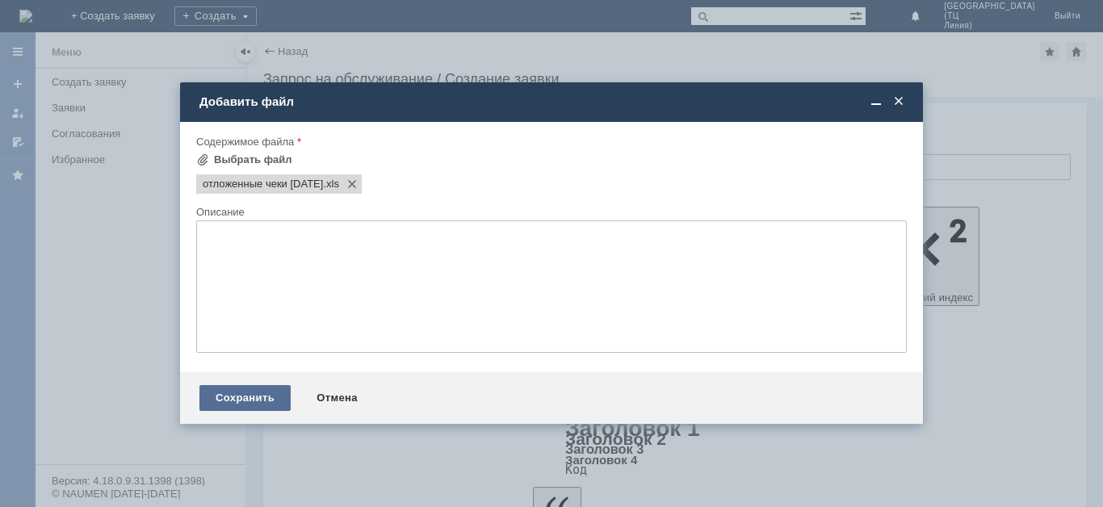 This screenshot has width=1103, height=507. Describe the element at coordinates (550, 211) in the screenshot. I see `div: Описание` at that location.